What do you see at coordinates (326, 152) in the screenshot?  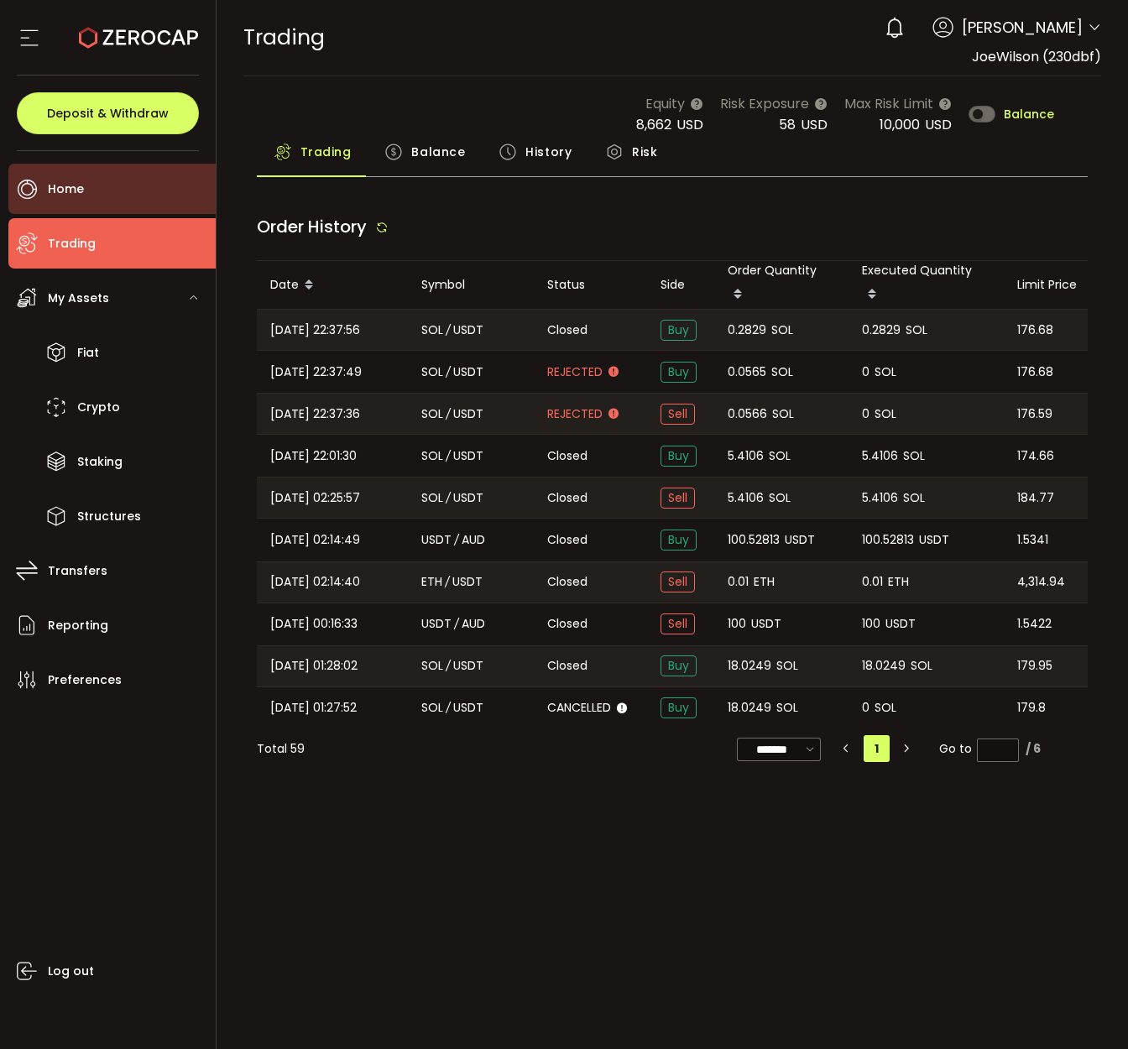 I see `span: Trading` at bounding box center [326, 152].